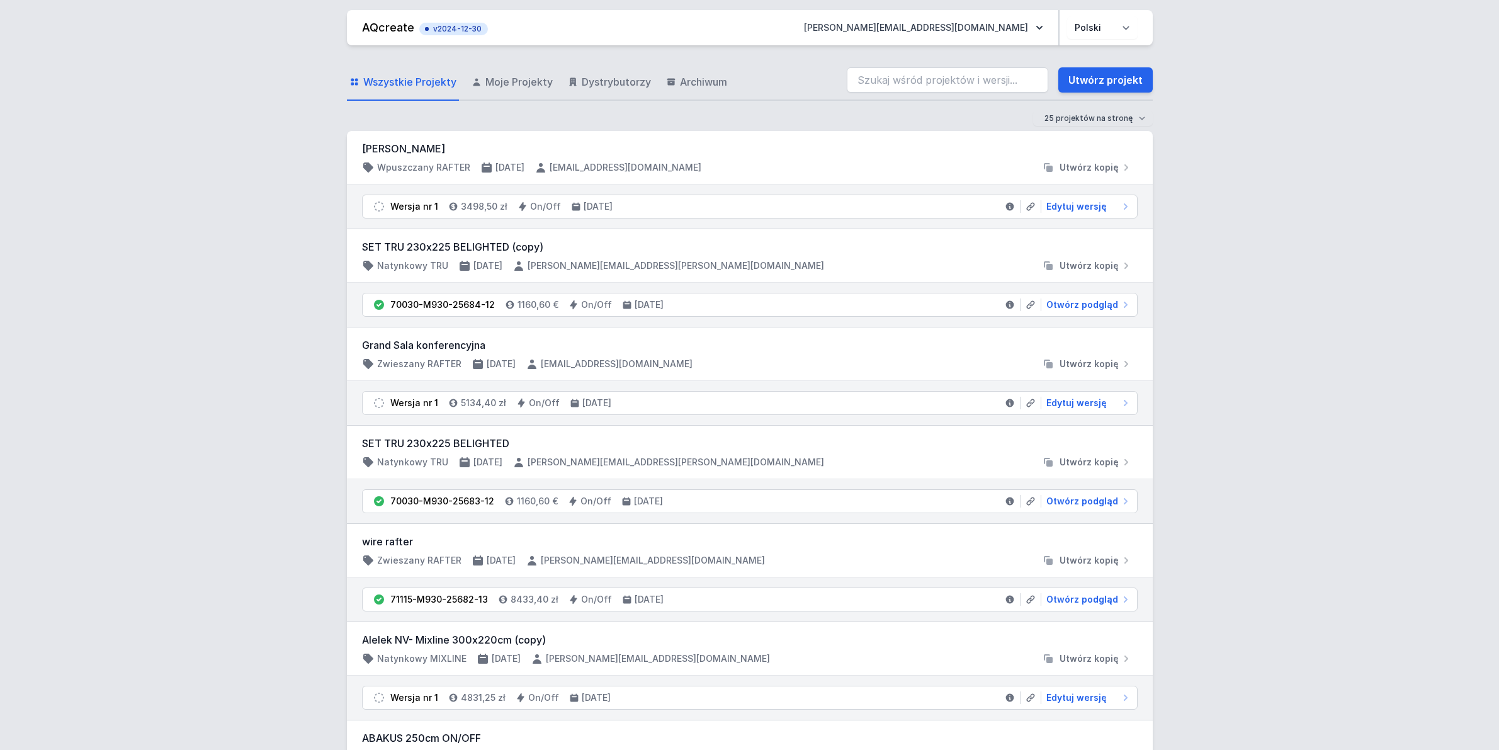 This screenshot has width=1499, height=750. I want to click on h3: ABAKUS 250cm ON/OFF, so click(750, 738).